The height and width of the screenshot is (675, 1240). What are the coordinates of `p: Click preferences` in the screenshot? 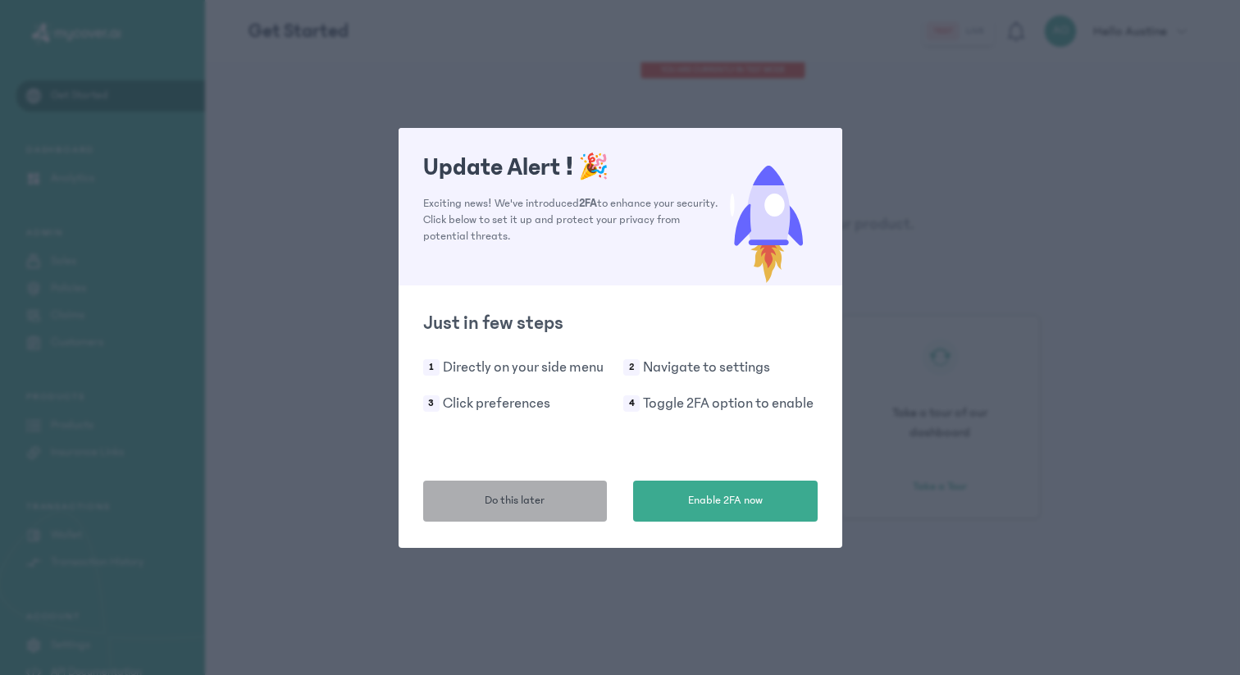 It's located at (496, 403).